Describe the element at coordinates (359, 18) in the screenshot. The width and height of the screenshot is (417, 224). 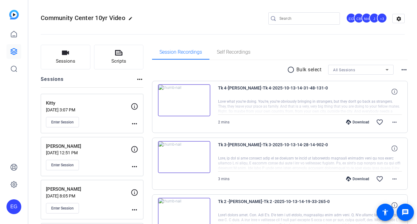
I see `ngx-avatar: Chloe Badat` at that location.